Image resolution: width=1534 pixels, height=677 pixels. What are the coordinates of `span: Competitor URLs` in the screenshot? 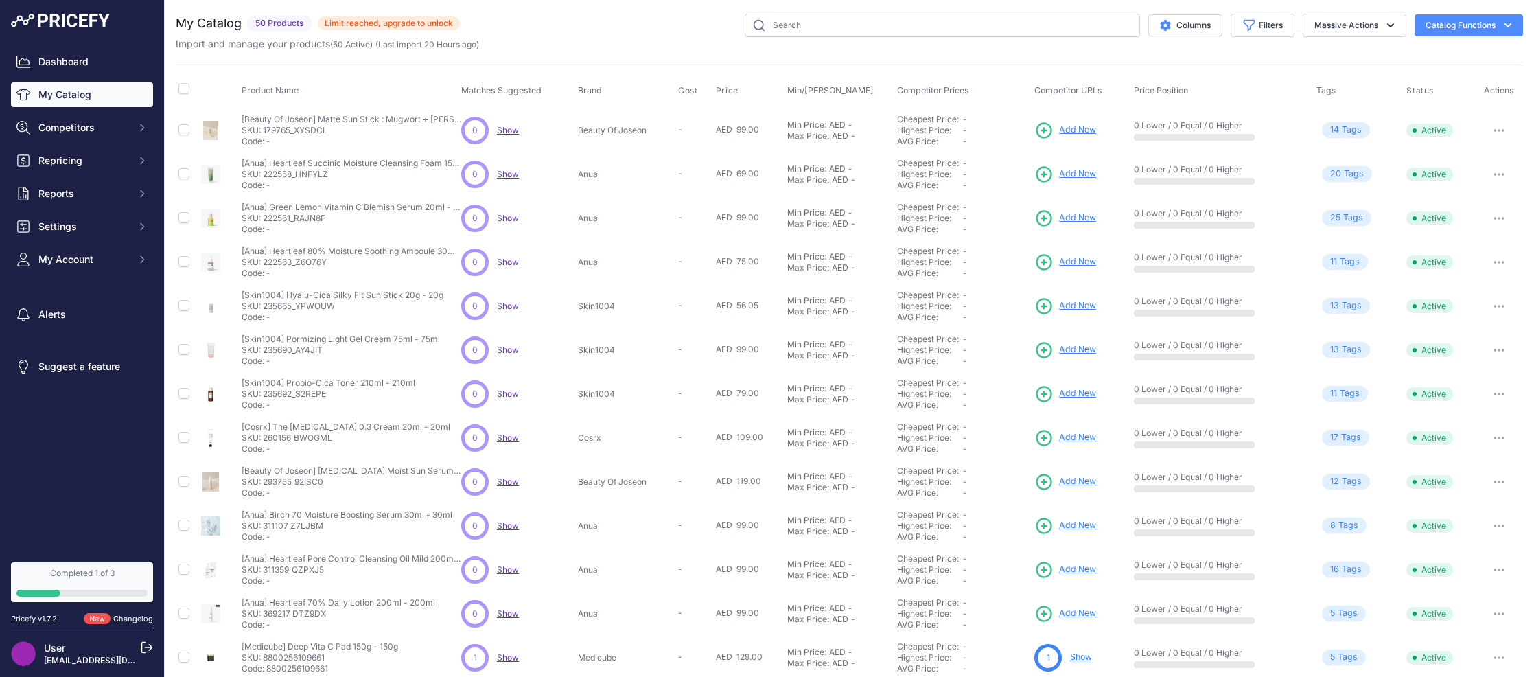 It's located at (1068, 90).